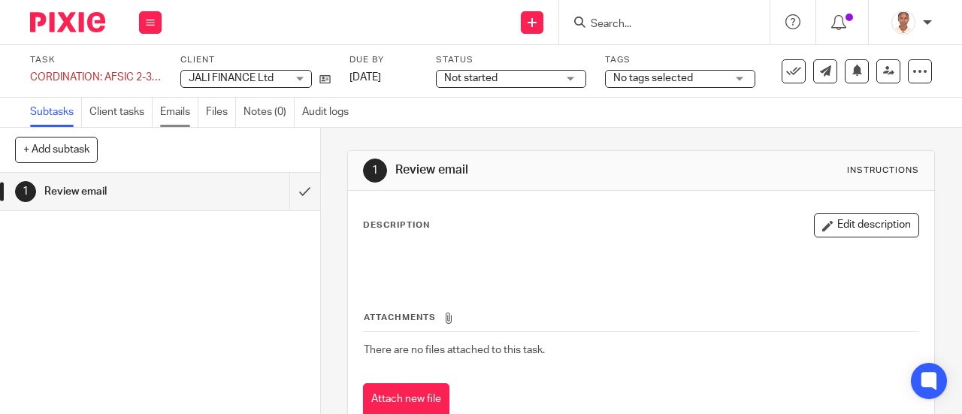  I want to click on a: Emails, so click(179, 112).